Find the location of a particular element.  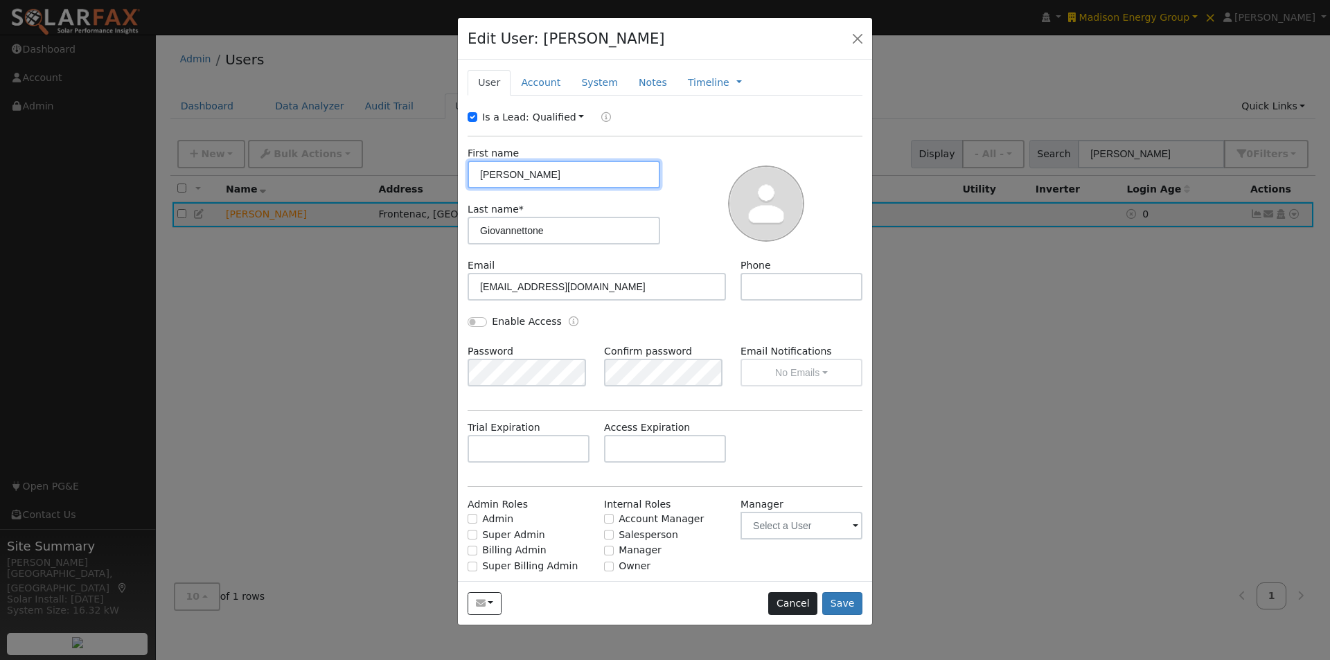

button: Save is located at coordinates (842, 604).